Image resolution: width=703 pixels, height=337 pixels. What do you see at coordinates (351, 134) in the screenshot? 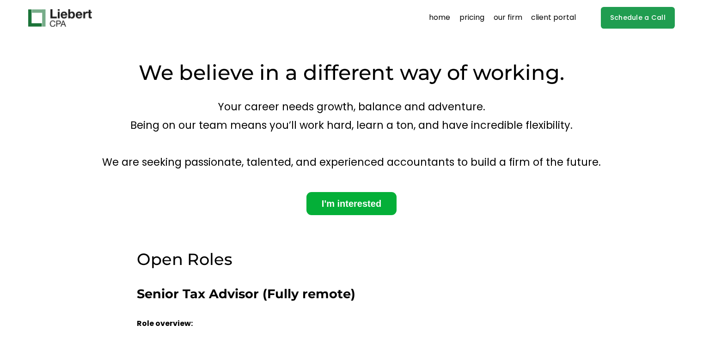
I see `p: Your career needs growth, balance and adventure. Being on our team means you’ll work hard, learn ...` at bounding box center [351, 134].